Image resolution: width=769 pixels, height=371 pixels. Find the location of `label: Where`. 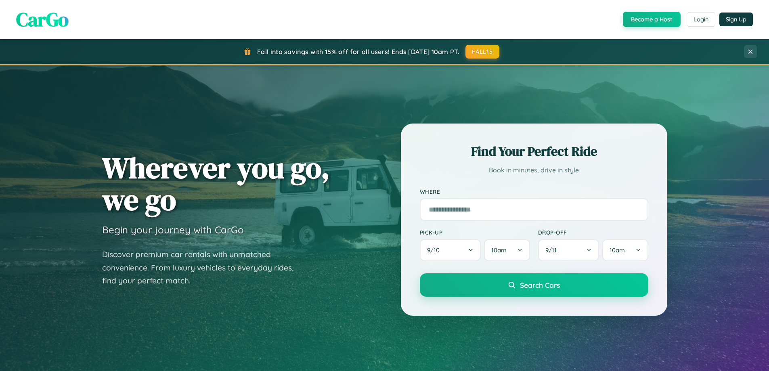

label: Where is located at coordinates (534, 191).